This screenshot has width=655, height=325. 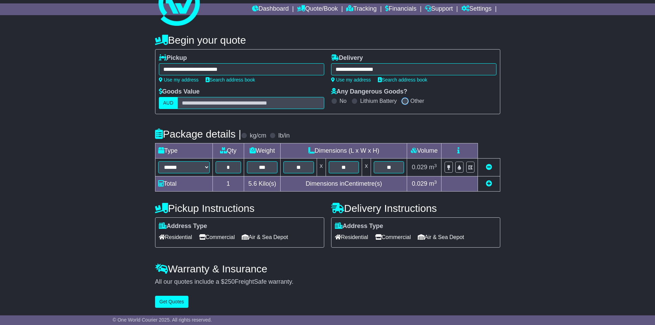 What do you see at coordinates (361, 9) in the screenshot?
I see `a: Tracking` at bounding box center [361, 9].